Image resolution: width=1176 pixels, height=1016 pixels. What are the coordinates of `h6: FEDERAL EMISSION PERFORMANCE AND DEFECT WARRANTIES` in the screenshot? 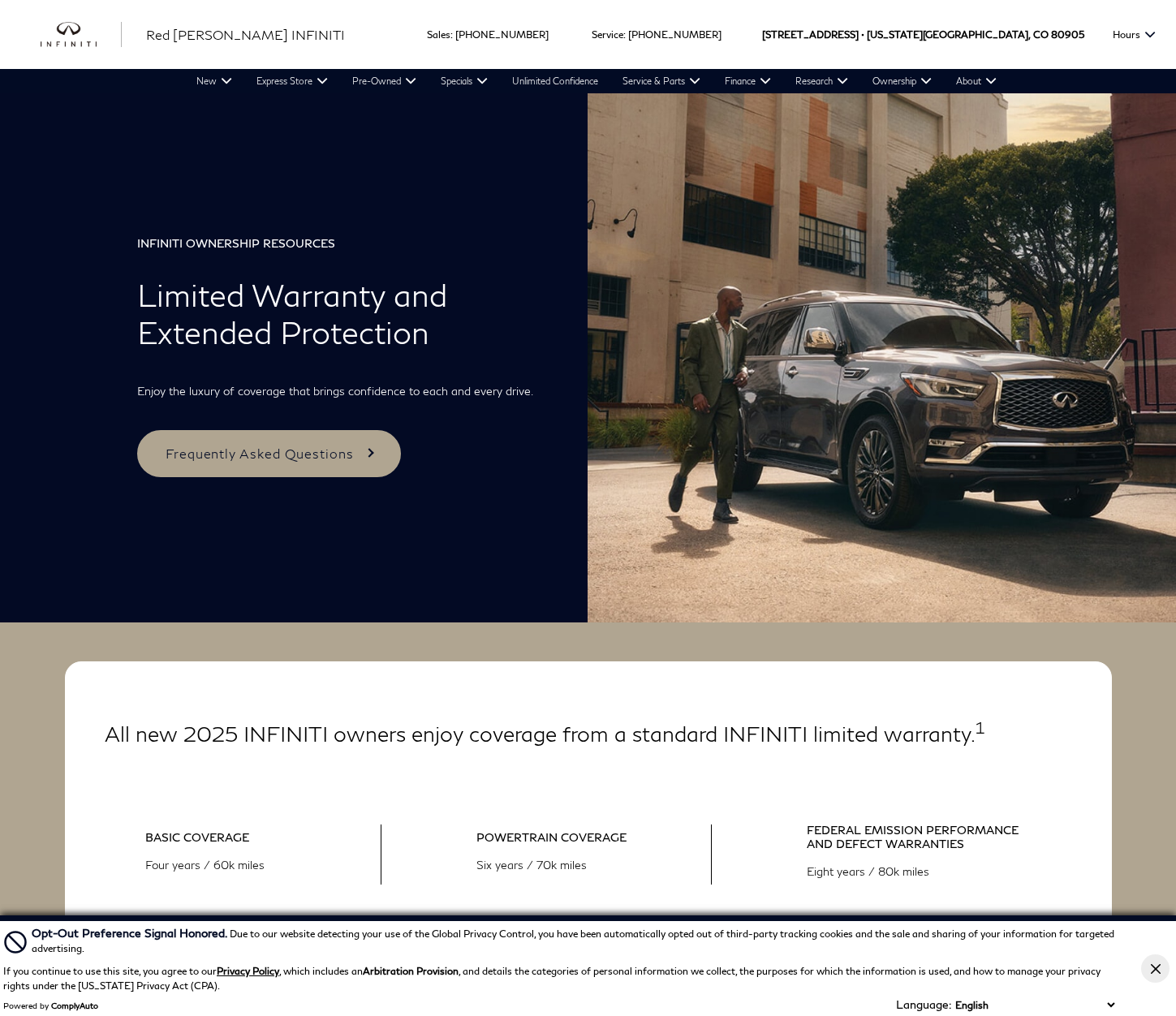 It's located at (919, 837).